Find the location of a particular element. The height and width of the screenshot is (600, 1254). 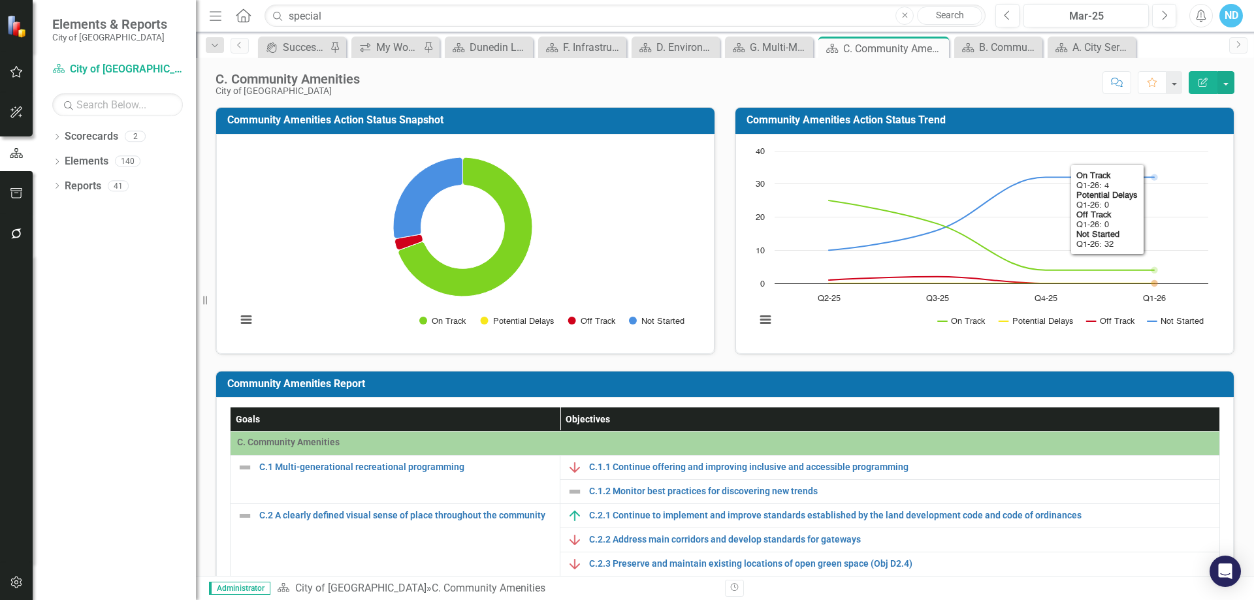

input: Search ClearPoint... is located at coordinates (625, 16).